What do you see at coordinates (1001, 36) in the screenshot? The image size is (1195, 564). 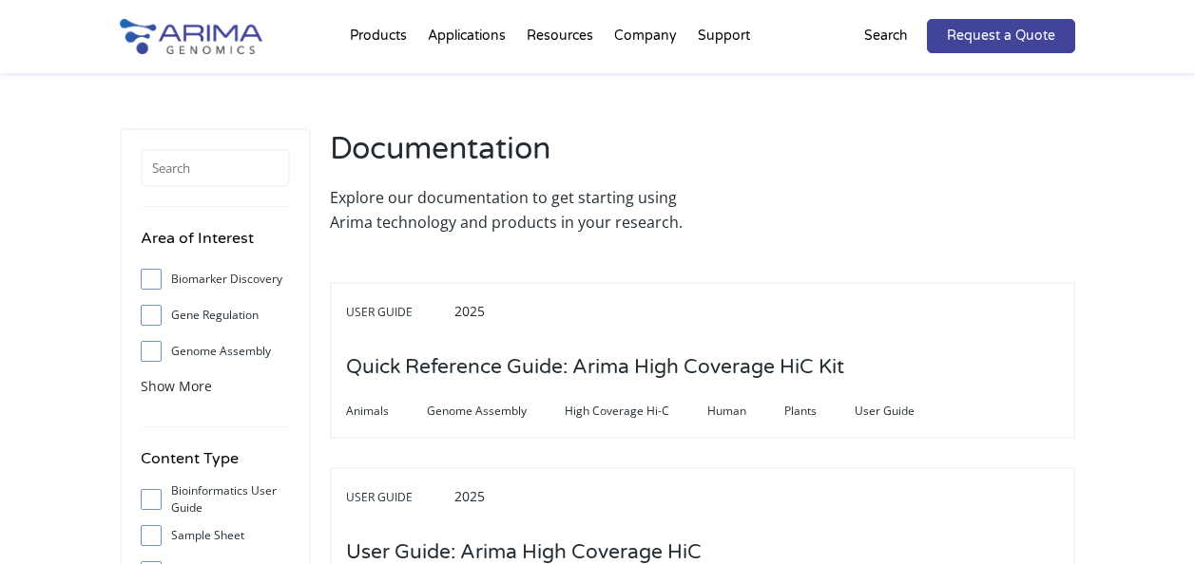 I see `a: Request a Quote` at bounding box center [1001, 36].